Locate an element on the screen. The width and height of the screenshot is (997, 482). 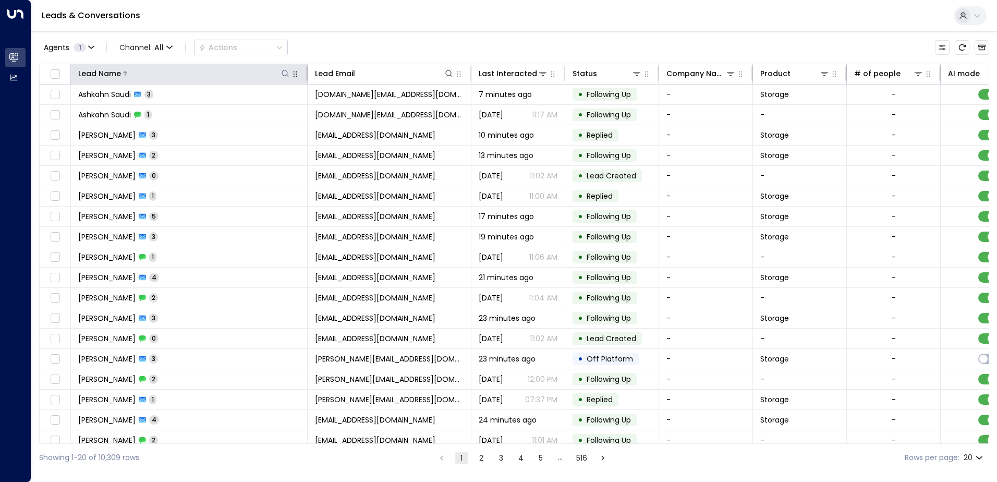
button: Go to page 4 is located at coordinates (521, 458).